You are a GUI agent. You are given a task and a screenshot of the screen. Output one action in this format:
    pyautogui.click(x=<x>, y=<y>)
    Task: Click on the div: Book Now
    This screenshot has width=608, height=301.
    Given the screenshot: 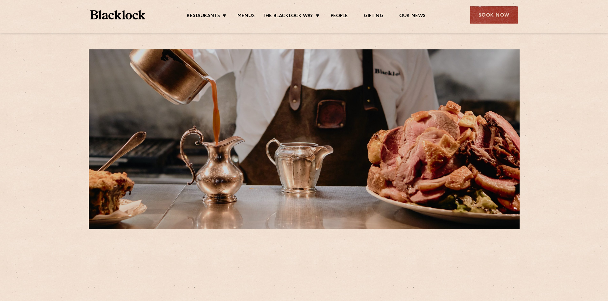 What is the action you would take?
    pyautogui.click(x=494, y=15)
    